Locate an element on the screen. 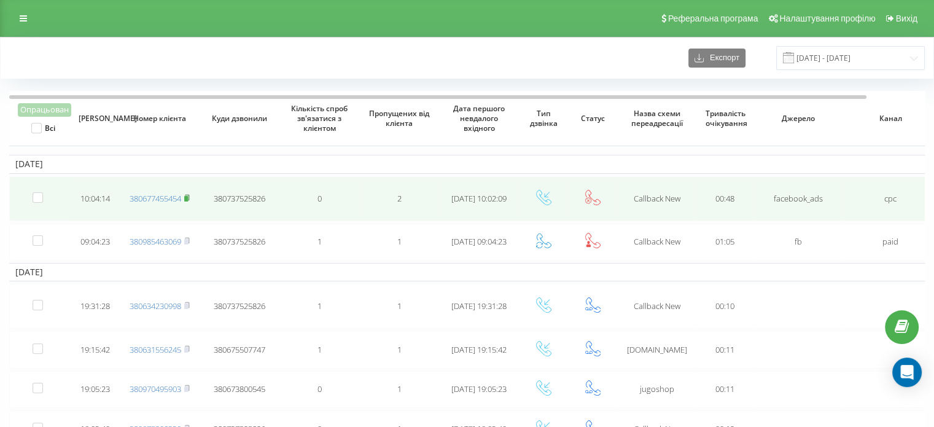  span: 380675507747 is located at coordinates (239, 349).